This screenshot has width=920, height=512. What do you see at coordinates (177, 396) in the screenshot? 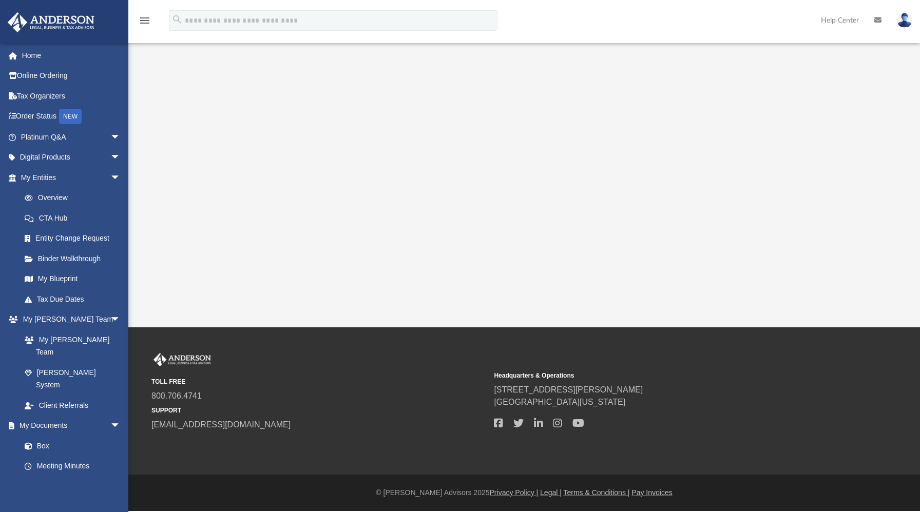
I see `a: 800.706.4741` at bounding box center [177, 396].